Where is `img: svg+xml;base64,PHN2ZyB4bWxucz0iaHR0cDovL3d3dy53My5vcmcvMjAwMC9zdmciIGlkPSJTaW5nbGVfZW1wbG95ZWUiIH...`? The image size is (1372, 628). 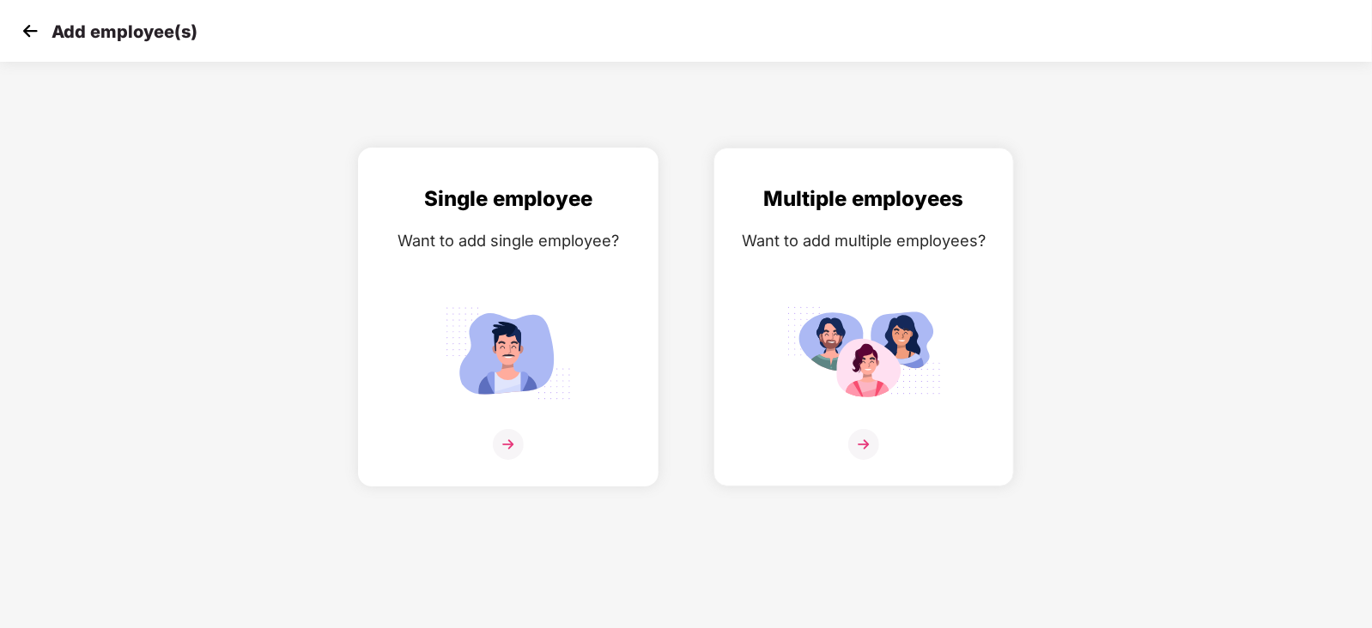
img: svg+xml;base64,PHN2ZyB4bWxucz0iaHR0cDovL3d3dy53My5vcmcvMjAwMC9zdmciIGlkPSJTaW5nbGVfZW1wbG95ZWUiIH... is located at coordinates (508, 353).